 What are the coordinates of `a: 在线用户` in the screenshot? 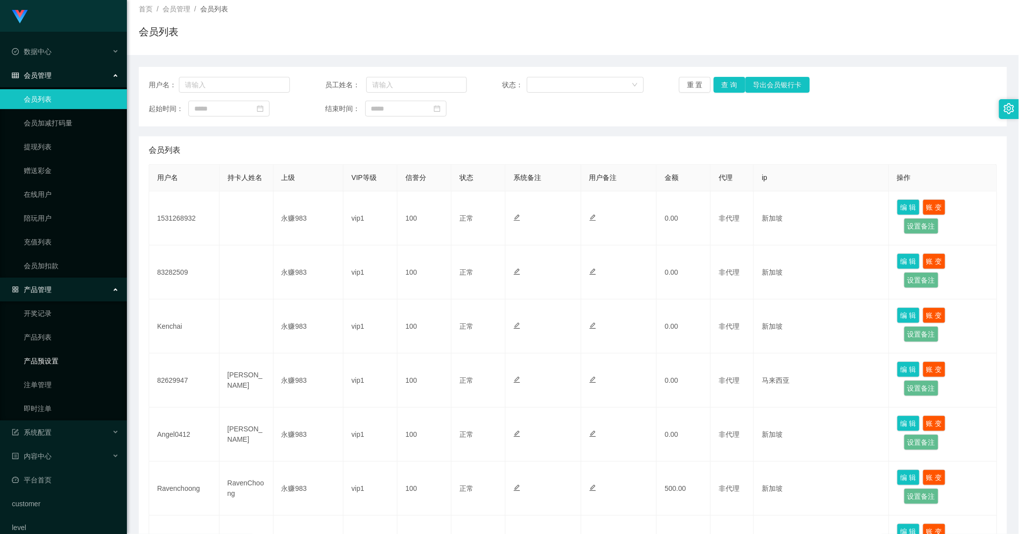 It's located at (71, 194).